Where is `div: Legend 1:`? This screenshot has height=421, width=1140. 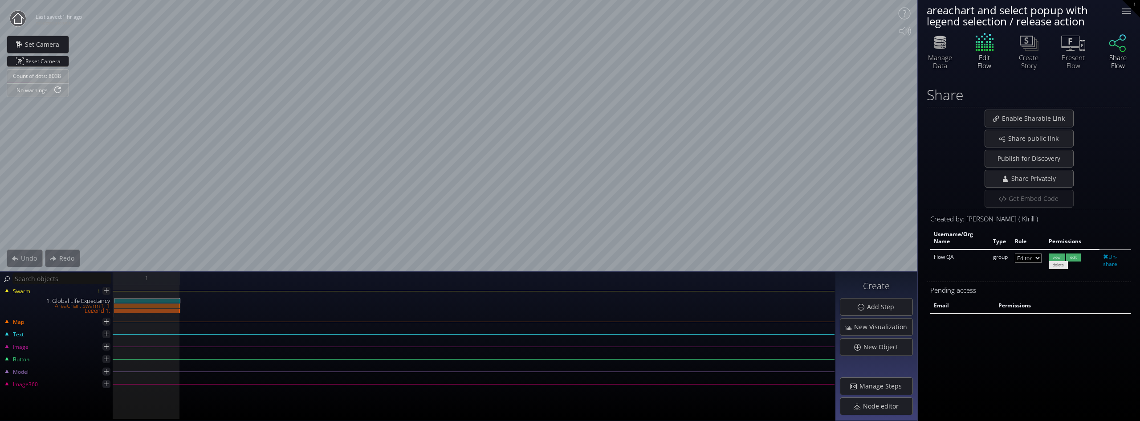 div: Legend 1: is located at coordinates (57, 310).